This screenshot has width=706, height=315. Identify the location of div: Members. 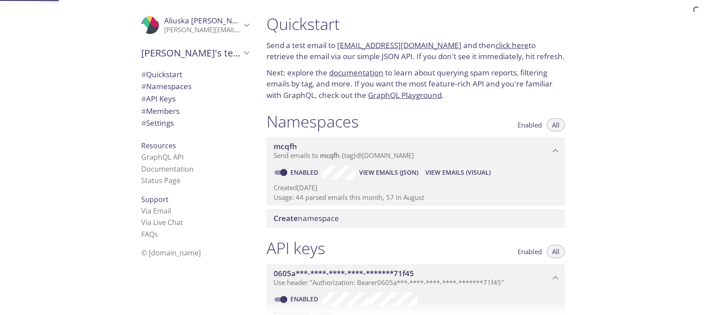
(195, 111).